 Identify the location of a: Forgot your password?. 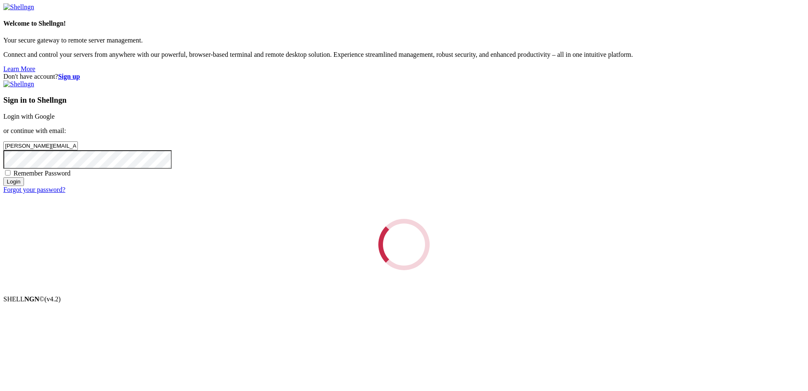
(34, 189).